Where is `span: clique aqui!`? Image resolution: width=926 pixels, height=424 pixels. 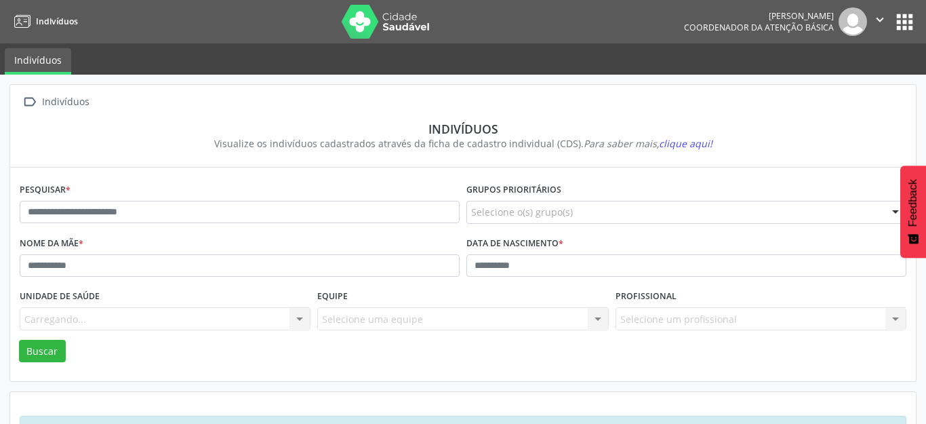
span: clique aqui! is located at coordinates (686, 143).